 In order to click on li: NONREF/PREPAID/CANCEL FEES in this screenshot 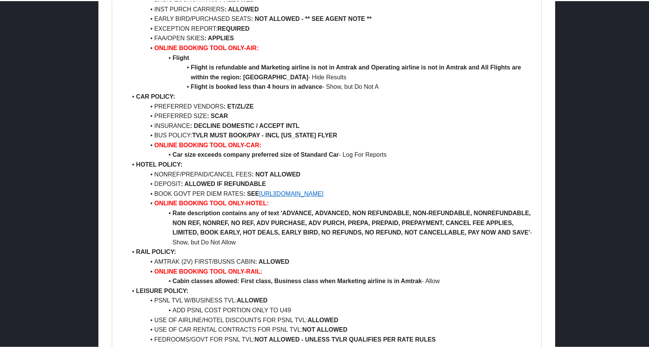, I will do `click(331, 174)`.